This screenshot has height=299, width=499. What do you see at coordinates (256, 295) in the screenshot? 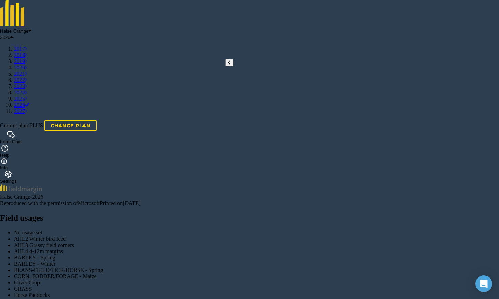
I see `div: Horse Paddocks` at bounding box center [256, 295].